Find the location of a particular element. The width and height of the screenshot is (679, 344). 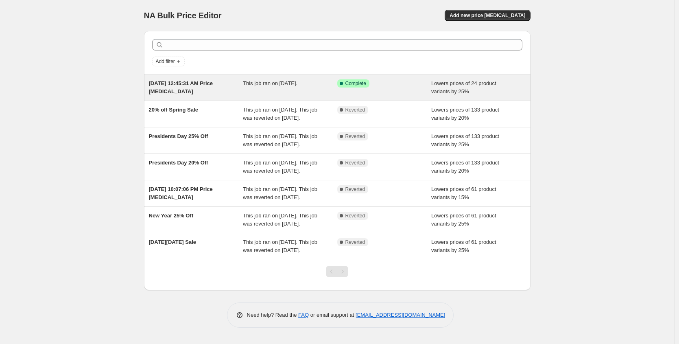

button: Add filter is located at coordinates (168, 61).